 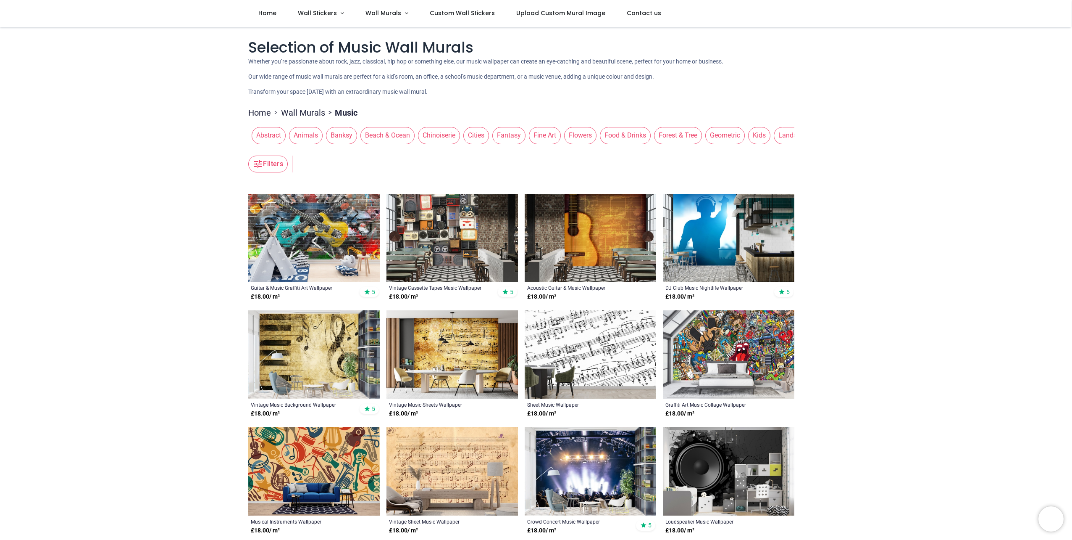 What do you see at coordinates (590, 354) in the screenshot?
I see `img: Sheet Music Wall Mural Wallpaper` at bounding box center [590, 354].